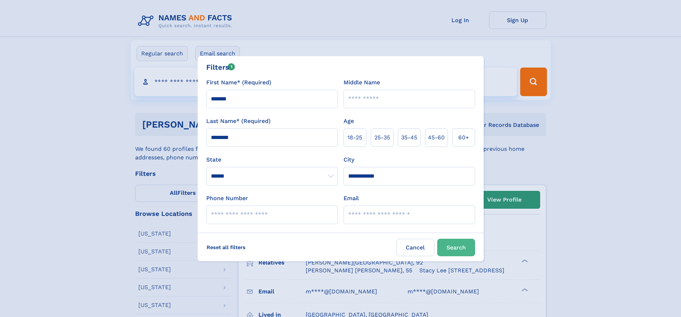  What do you see at coordinates (239, 83) in the screenshot?
I see `label: First Name* (Required)` at bounding box center [239, 83].